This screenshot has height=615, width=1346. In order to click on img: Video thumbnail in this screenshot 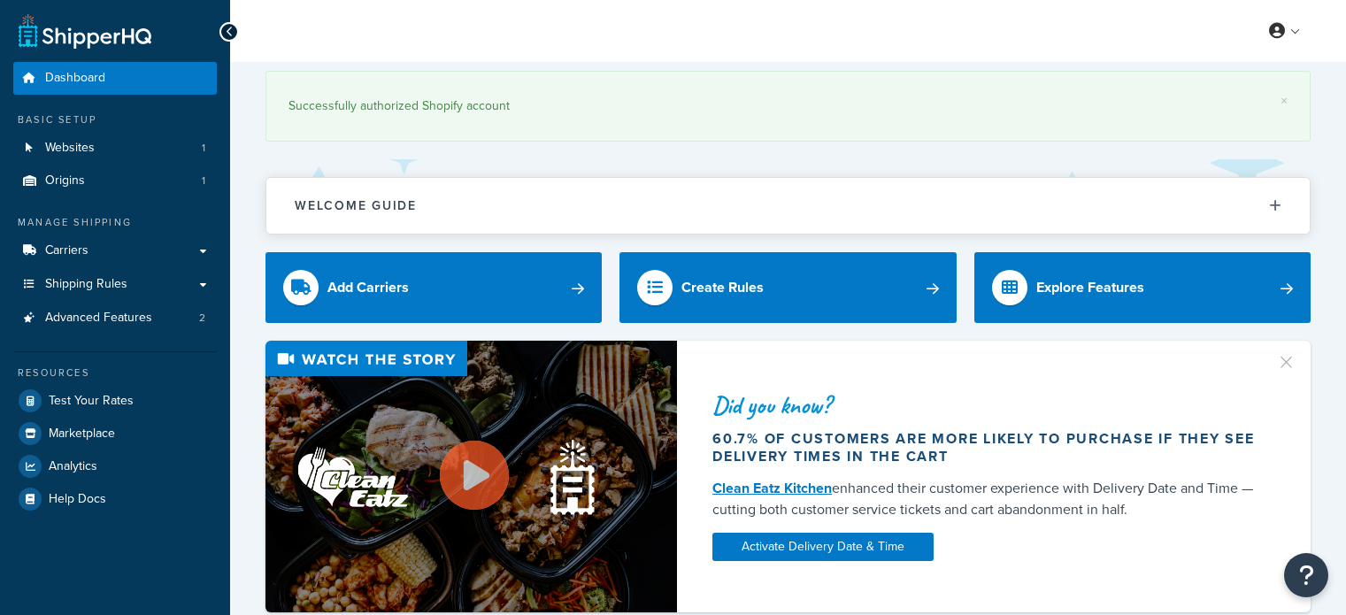, I will do `click(471, 476)`.